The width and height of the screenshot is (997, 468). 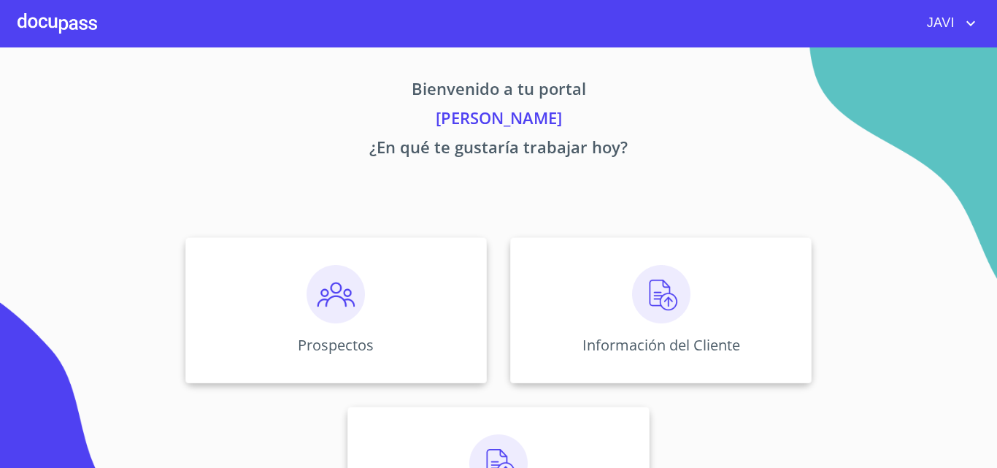 I want to click on img: carga.png, so click(x=661, y=294).